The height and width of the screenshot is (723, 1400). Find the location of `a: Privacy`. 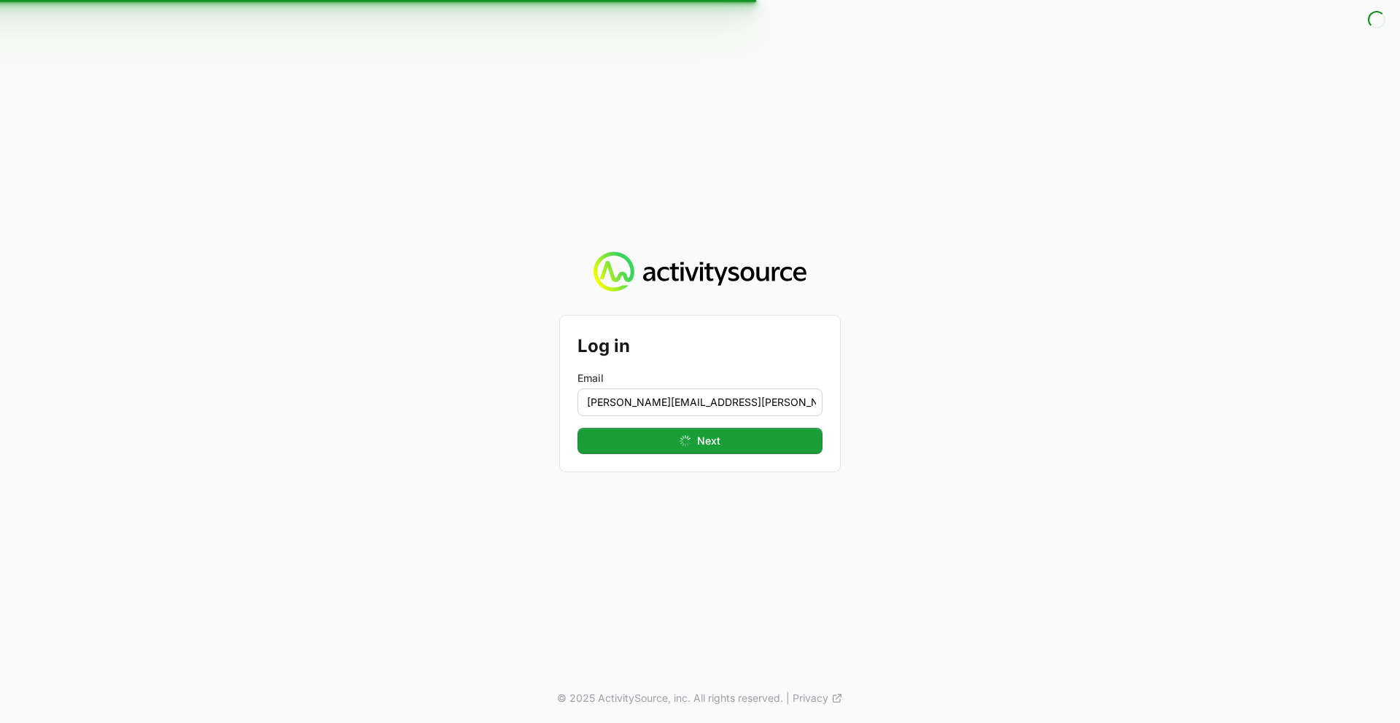

a: Privacy is located at coordinates (817, 698).